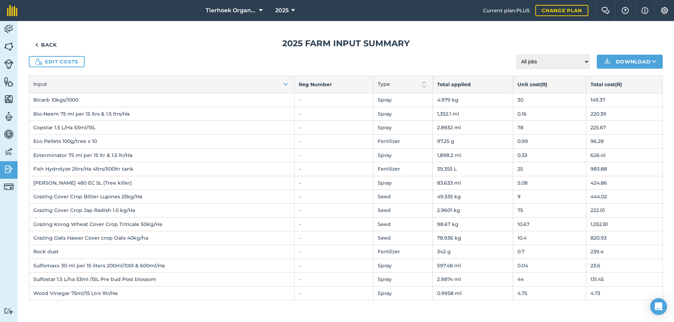  Describe the element at coordinates (472, 252) in the screenshot. I see `td: 342 g` at that location.